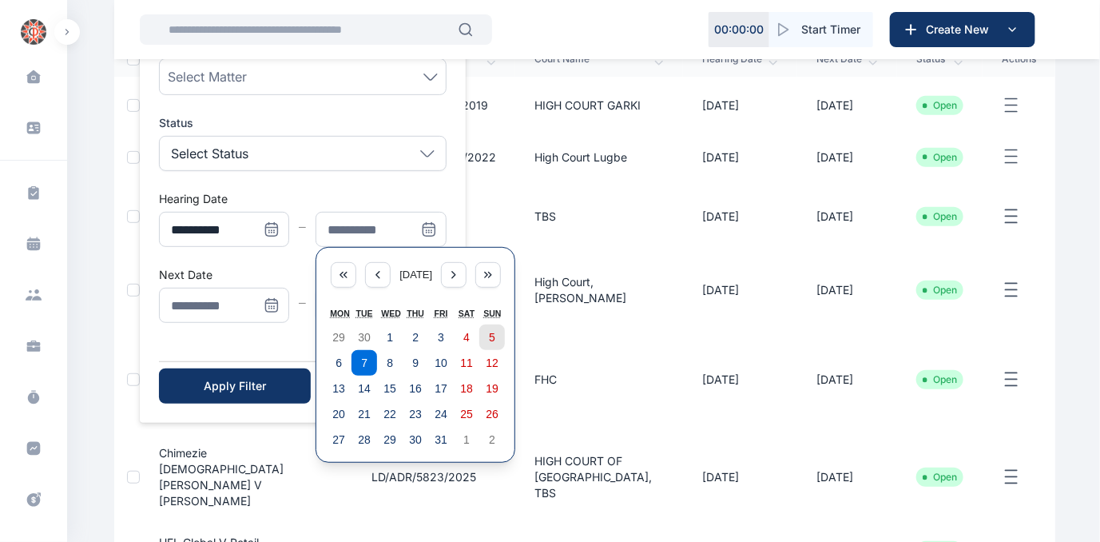 The height and width of the screenshot is (542, 1100). What do you see at coordinates (441, 363) in the screenshot?
I see `abbr: October 10, 2025` at bounding box center [441, 363].